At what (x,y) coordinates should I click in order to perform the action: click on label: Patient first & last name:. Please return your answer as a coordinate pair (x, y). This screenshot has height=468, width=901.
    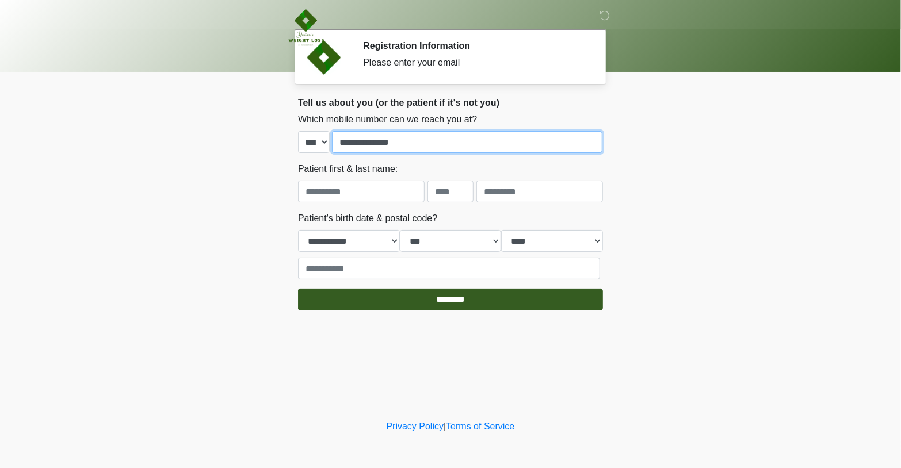
    Looking at the image, I should click on (348, 169).